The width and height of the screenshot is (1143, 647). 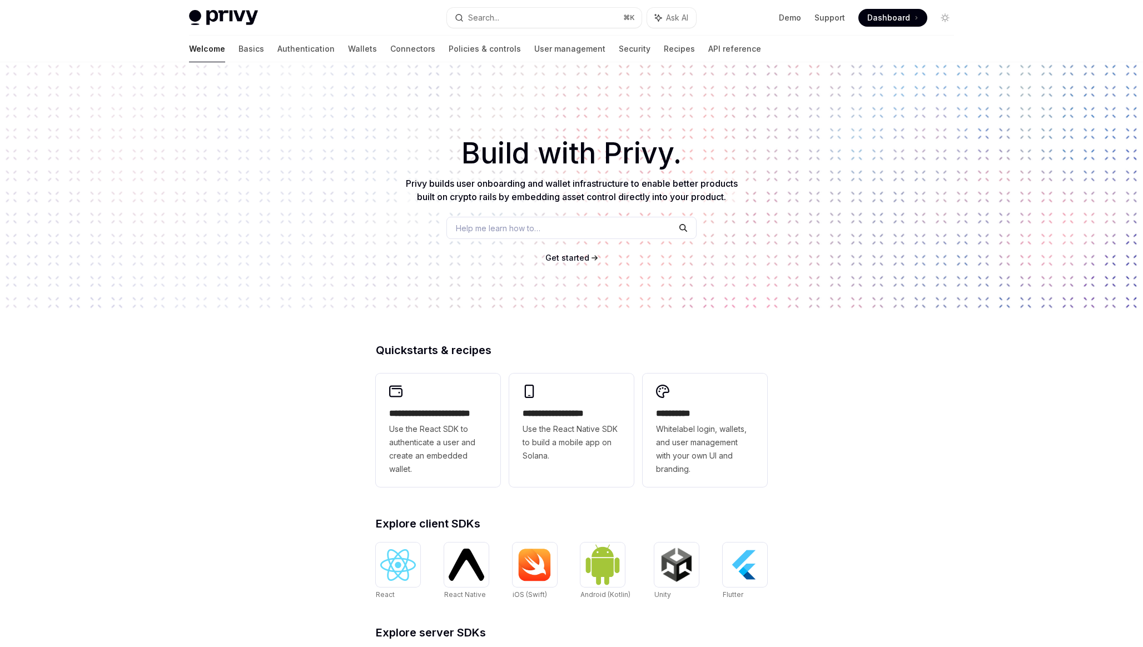 I want to click on span: Privy builds user onboarding and wallet infrastructure to enable better products built on crypto ..., so click(x=571, y=190).